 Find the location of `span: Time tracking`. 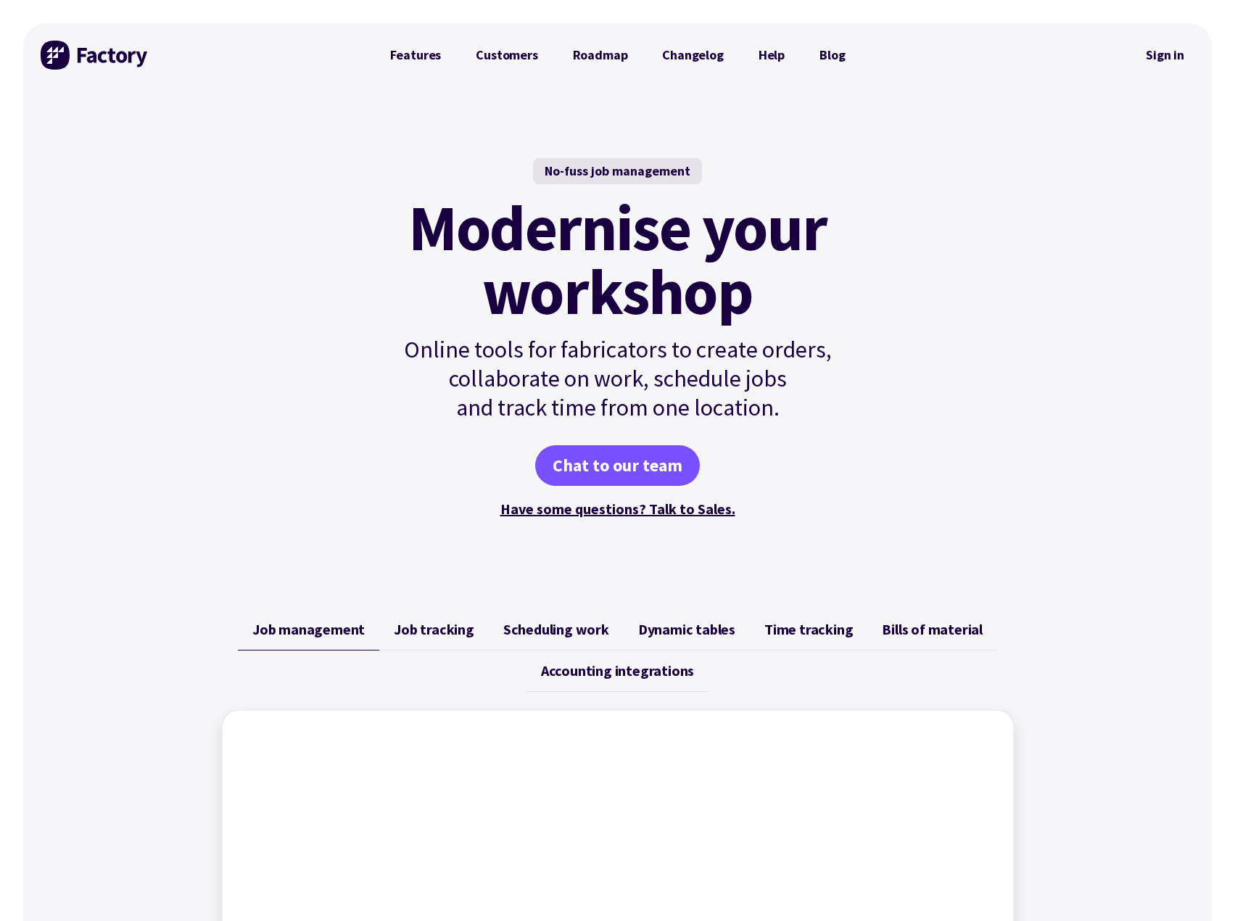

span: Time tracking is located at coordinates (808, 629).